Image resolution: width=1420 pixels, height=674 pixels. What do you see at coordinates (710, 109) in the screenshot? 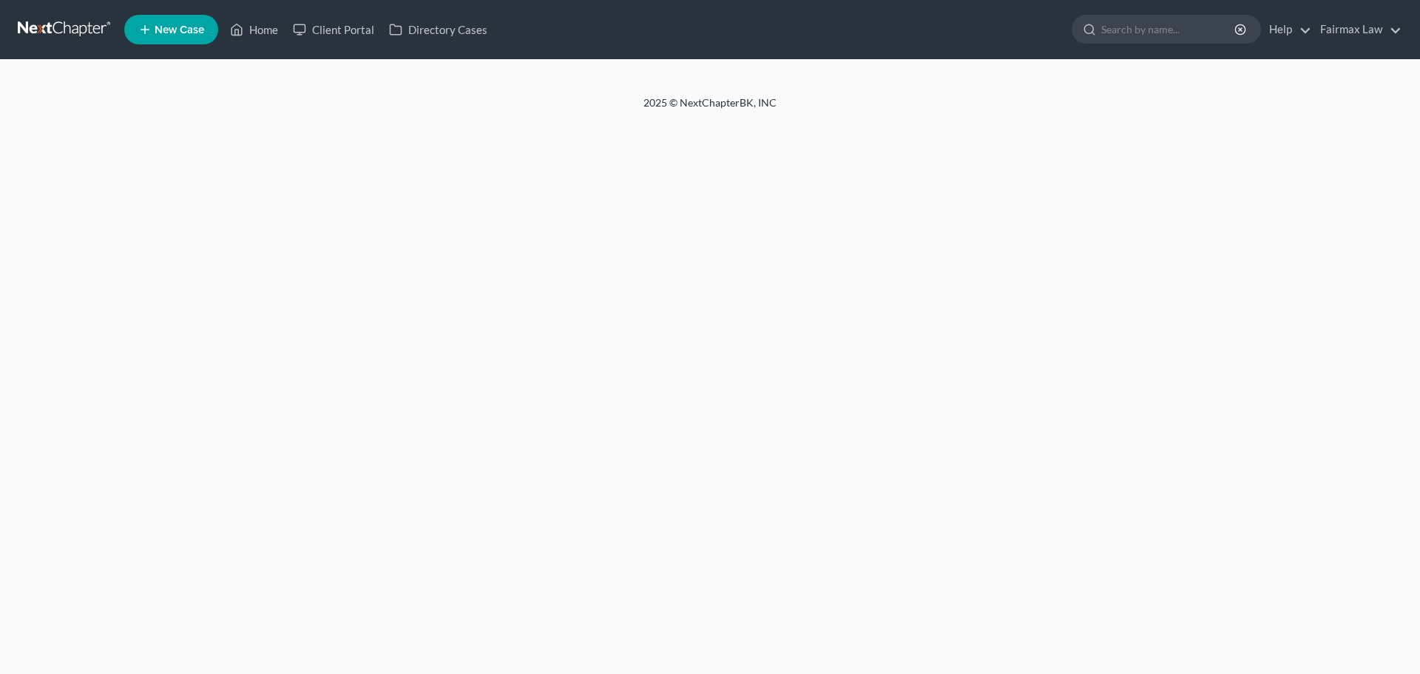
I see `div: 2025 © NextChapterBK, INC` at bounding box center [710, 109].